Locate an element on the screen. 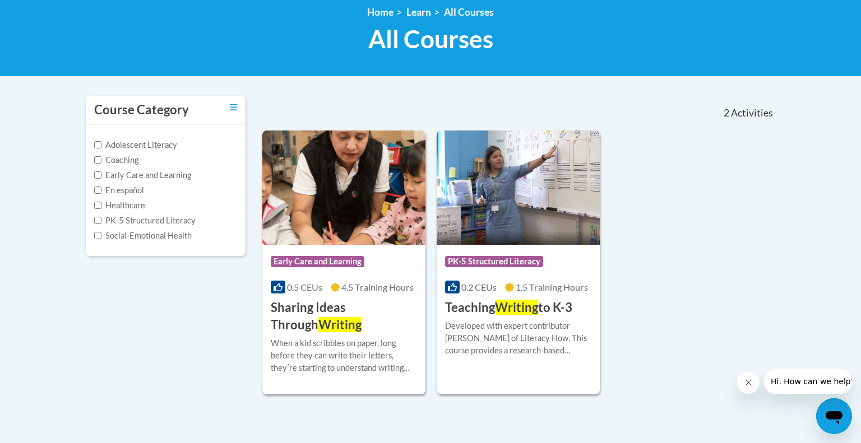 This screenshot has height=443, width=861. a: Course LogoPK-5 Structured Literacy0.2 CEUs1.5 Training Hours TeachingWritingto K-3Developed with... is located at coordinates (518, 262).